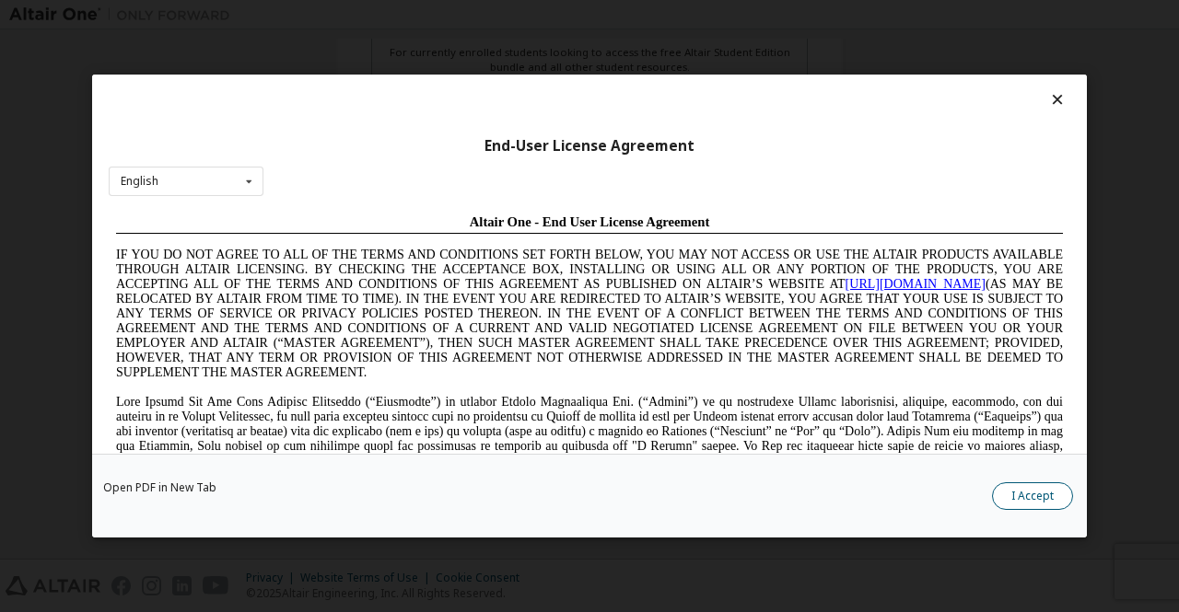 This screenshot has height=612, width=1179. Describe the element at coordinates (1032, 496) in the screenshot. I see `button: I Accept` at that location.